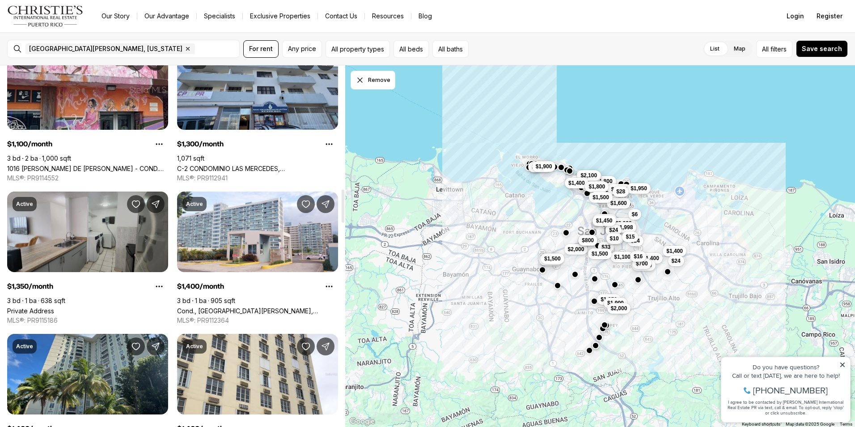 This screenshot has width=855, height=427. What do you see at coordinates (829, 16) in the screenshot?
I see `span: Register` at bounding box center [829, 16].